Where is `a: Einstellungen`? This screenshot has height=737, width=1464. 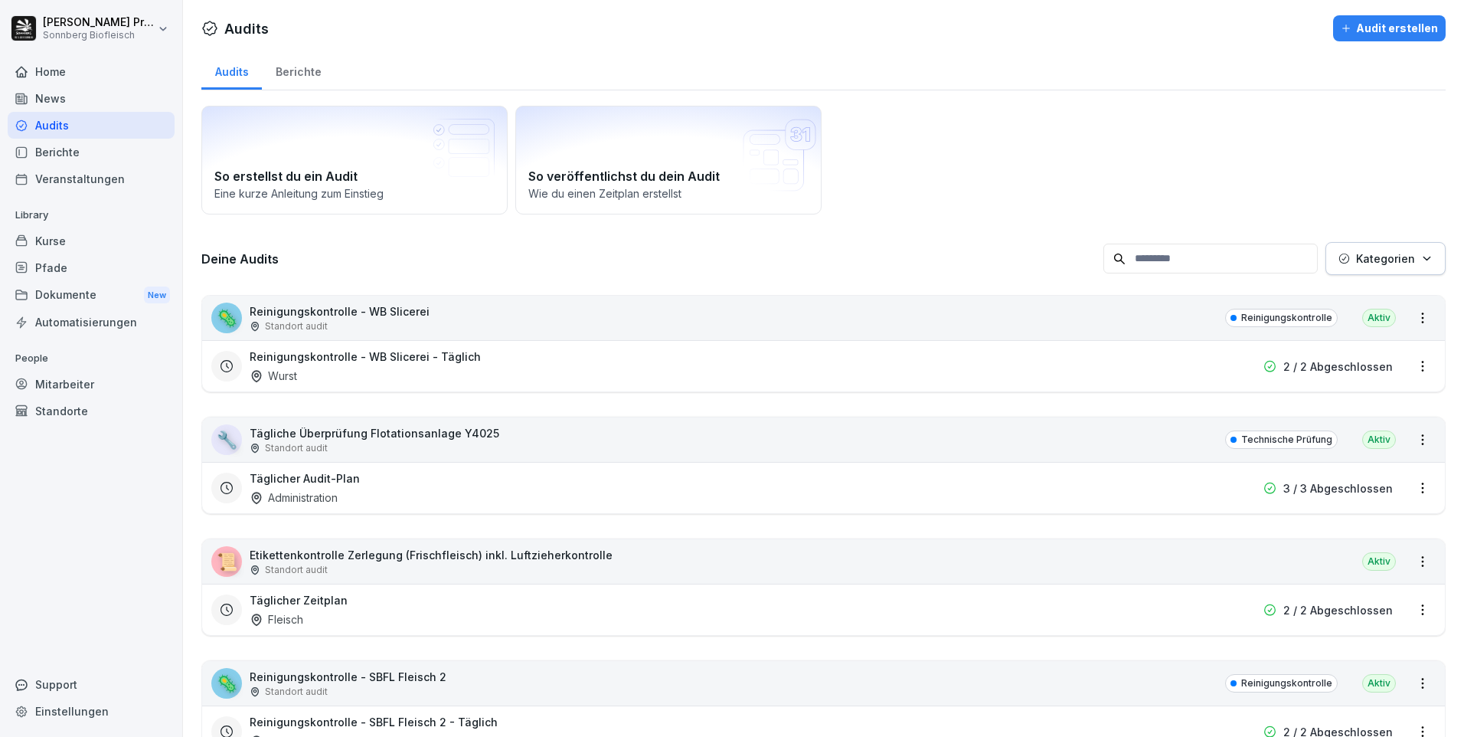
a: Einstellungen is located at coordinates (91, 711).